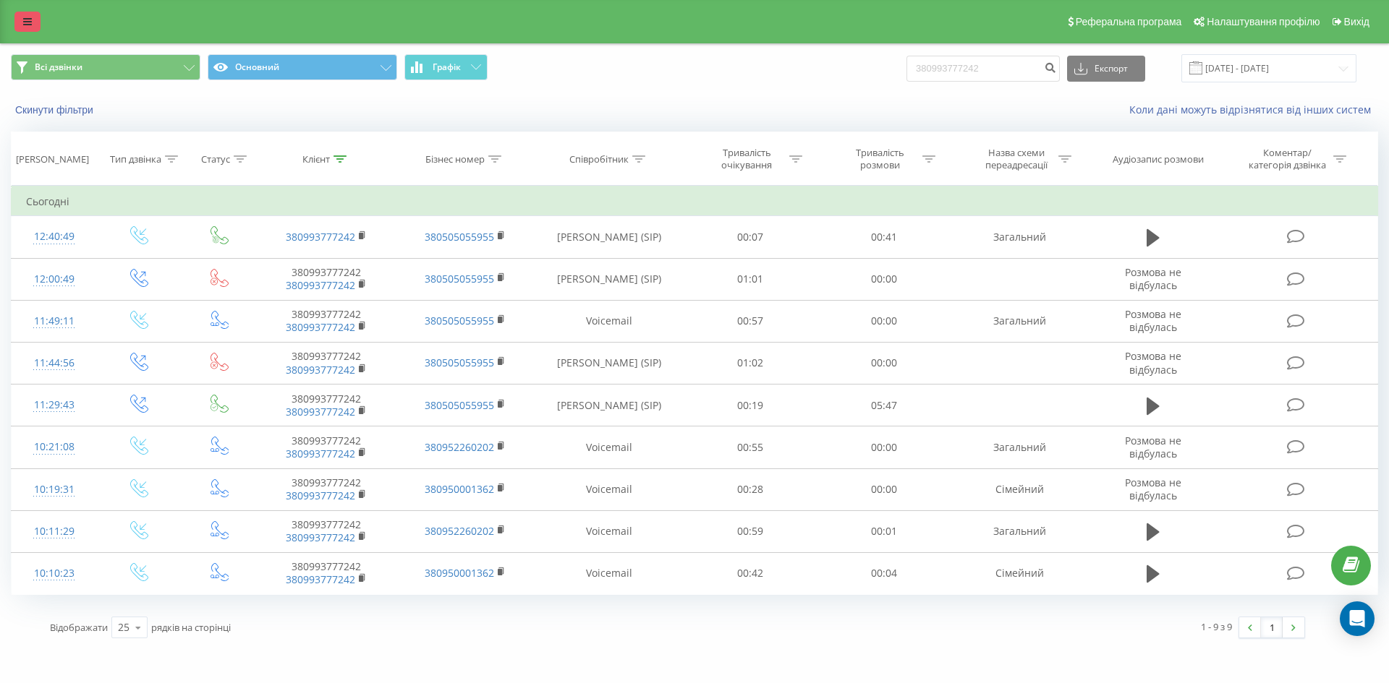 The image size is (1389, 683). I want to click on div: 12:40:49, so click(54, 236).